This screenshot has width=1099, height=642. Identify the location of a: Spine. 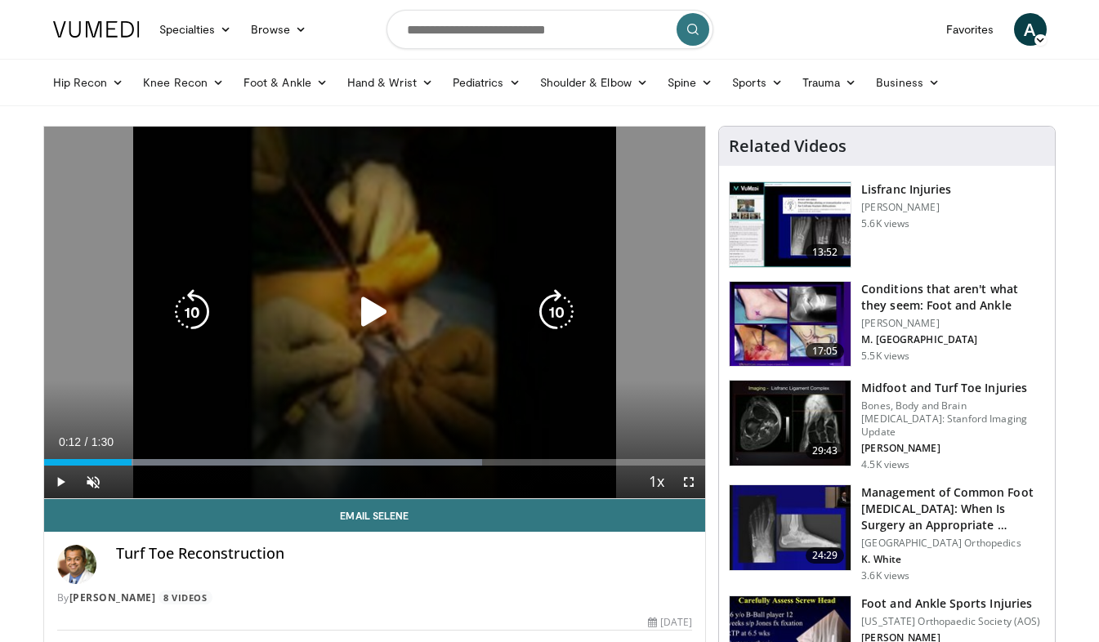
(689, 83).